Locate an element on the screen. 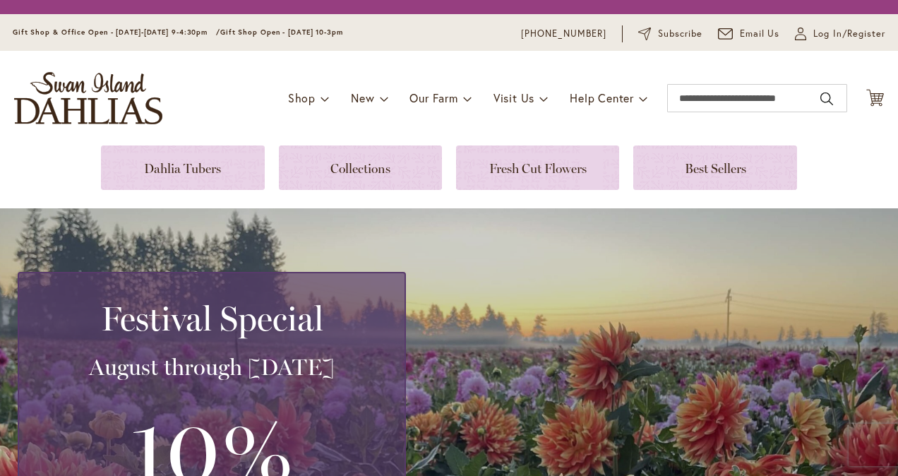  h2: Festival Special is located at coordinates (212, 318).